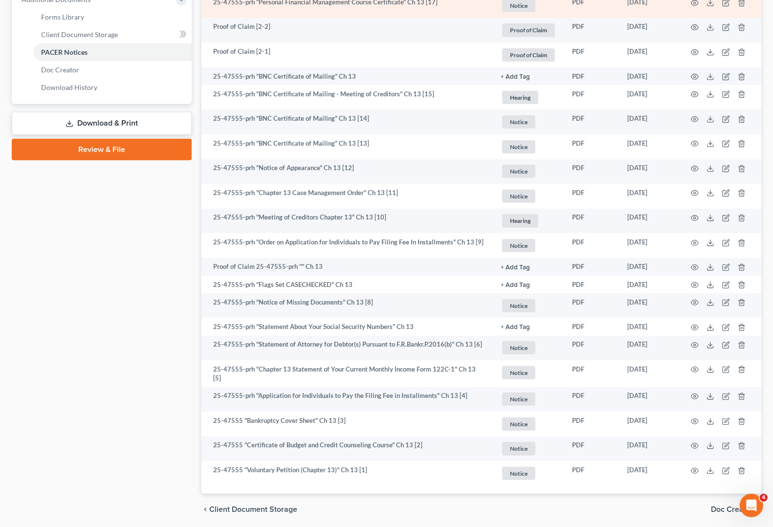  Describe the element at coordinates (347, 30) in the screenshot. I see `td: Proof of Claim [2-2]` at that location.